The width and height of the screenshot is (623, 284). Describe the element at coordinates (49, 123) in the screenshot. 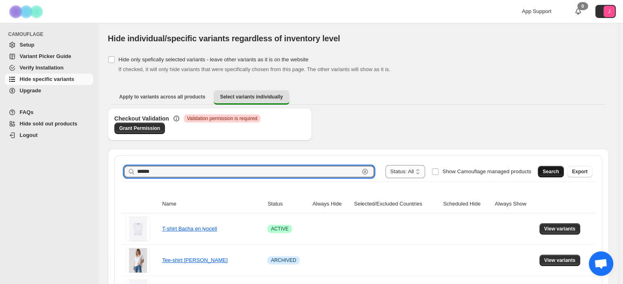

I see `span: Hide sold out products` at that location.